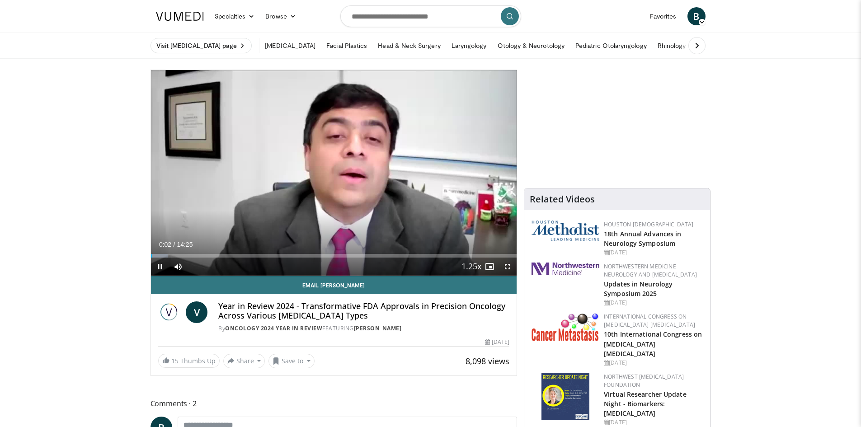 The image size is (861, 427). I want to click on button: Playback Rate, so click(472, 267).